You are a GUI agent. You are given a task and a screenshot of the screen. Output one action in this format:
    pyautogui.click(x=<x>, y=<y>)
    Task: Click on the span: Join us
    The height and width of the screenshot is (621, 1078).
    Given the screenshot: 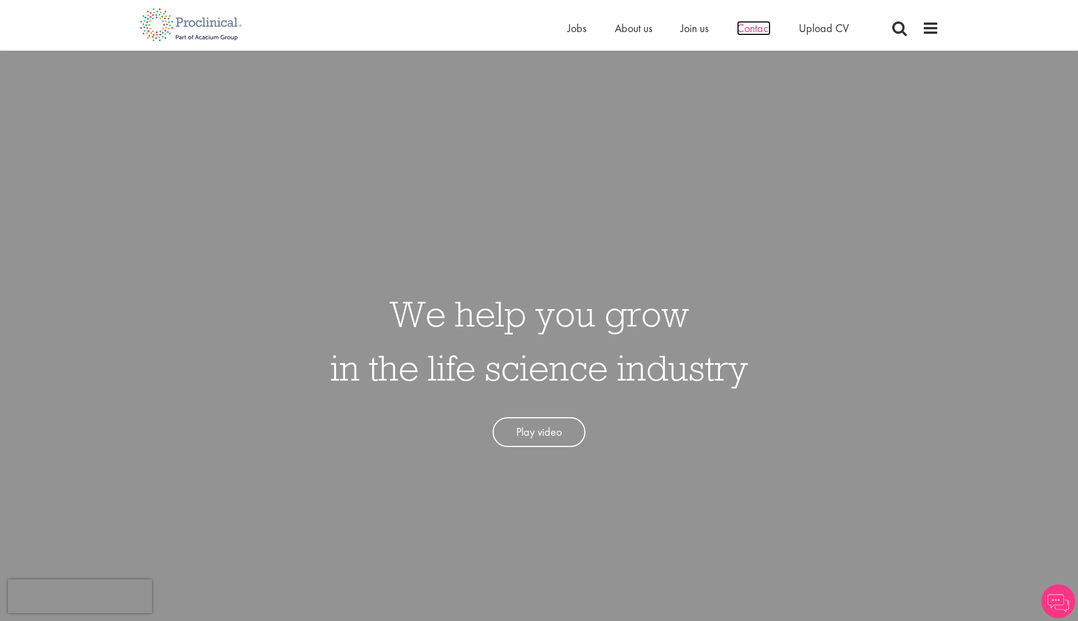 What is the action you would take?
    pyautogui.click(x=695, y=28)
    